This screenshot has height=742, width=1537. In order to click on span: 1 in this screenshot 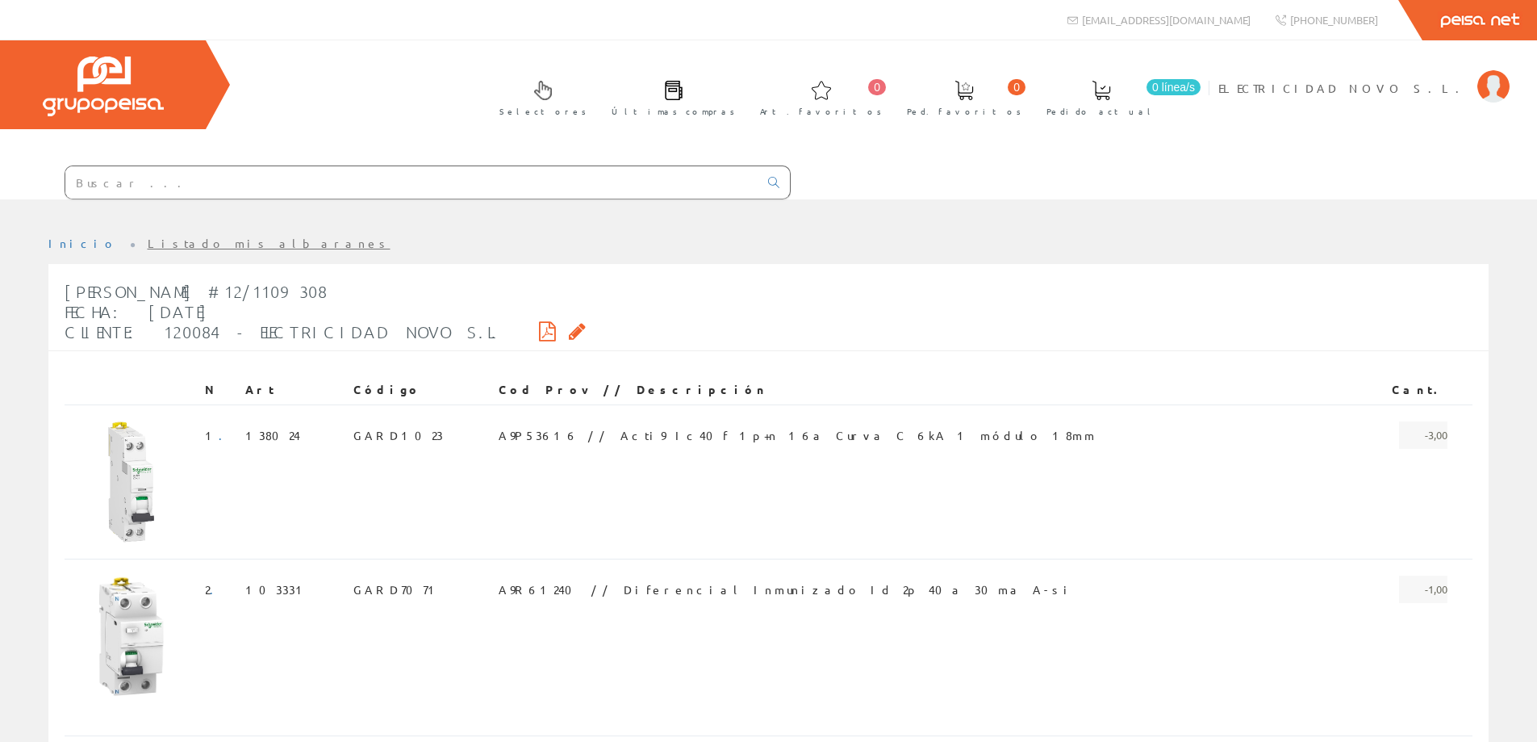, I will do `click(219, 435)`.